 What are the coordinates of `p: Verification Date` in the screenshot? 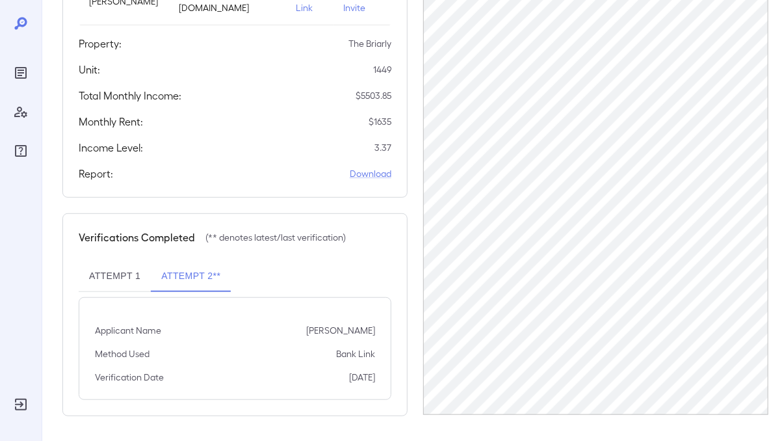 It's located at (129, 377).